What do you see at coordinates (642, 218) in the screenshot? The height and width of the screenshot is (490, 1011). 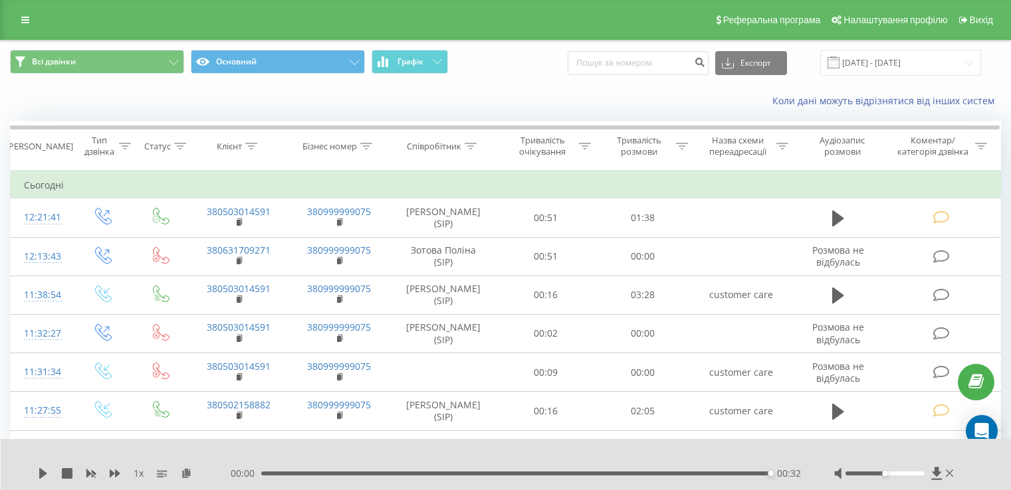 I see `td: 01:38` at bounding box center [642, 218].